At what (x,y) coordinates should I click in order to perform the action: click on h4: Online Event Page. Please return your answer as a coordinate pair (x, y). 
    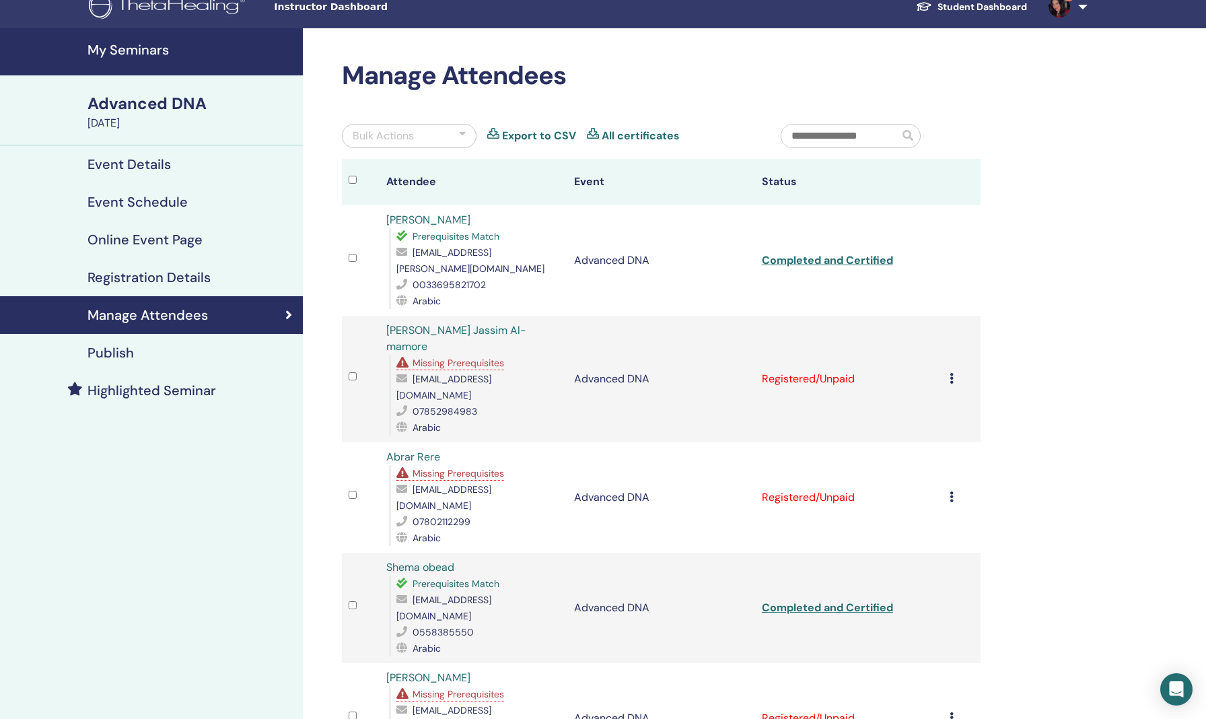
    Looking at the image, I should click on (145, 240).